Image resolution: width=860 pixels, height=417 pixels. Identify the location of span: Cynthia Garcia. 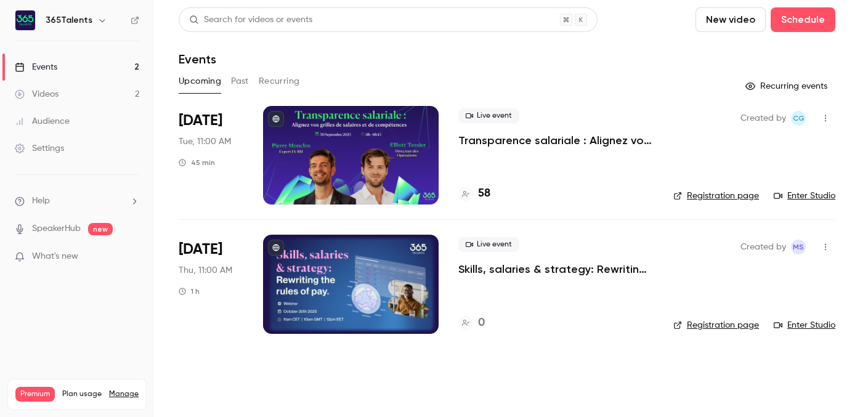
(798, 118).